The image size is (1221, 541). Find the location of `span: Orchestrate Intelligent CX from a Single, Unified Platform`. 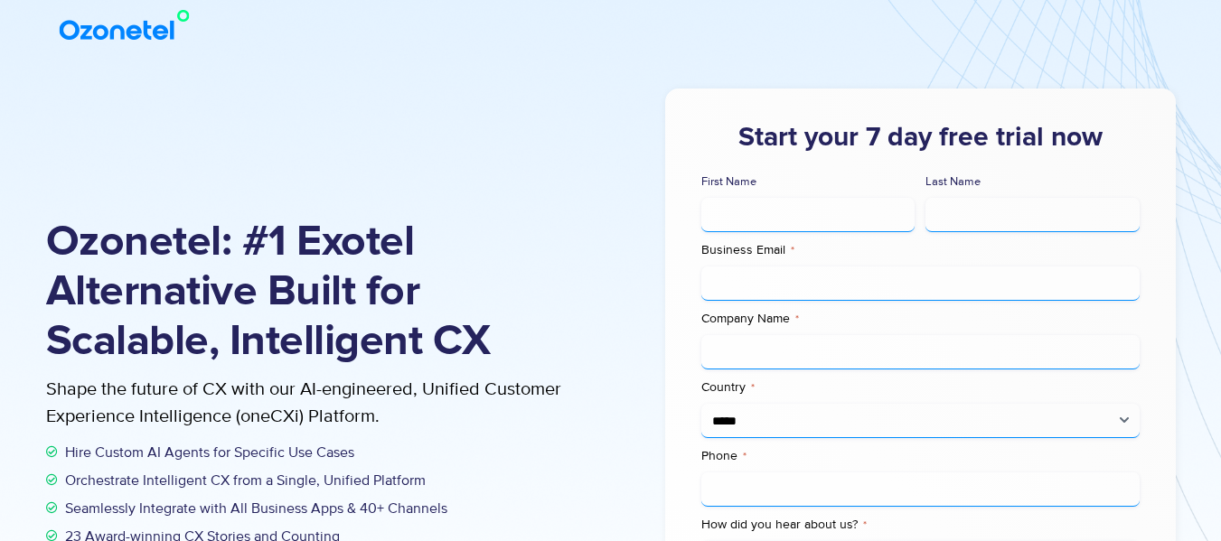

span: Orchestrate Intelligent CX from a Single, Unified Platform is located at coordinates (243, 481).